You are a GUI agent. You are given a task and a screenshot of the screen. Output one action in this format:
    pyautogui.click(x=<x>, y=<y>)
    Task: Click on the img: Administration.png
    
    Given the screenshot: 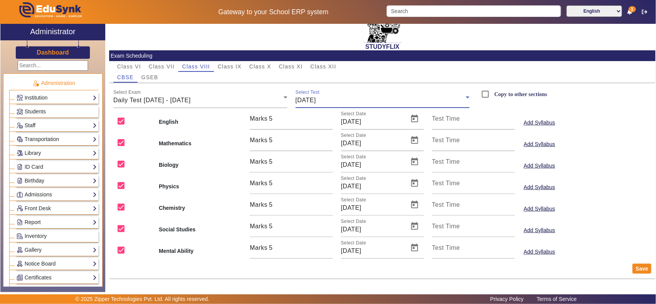 What is the action you would take?
    pyautogui.click(x=36, y=83)
    